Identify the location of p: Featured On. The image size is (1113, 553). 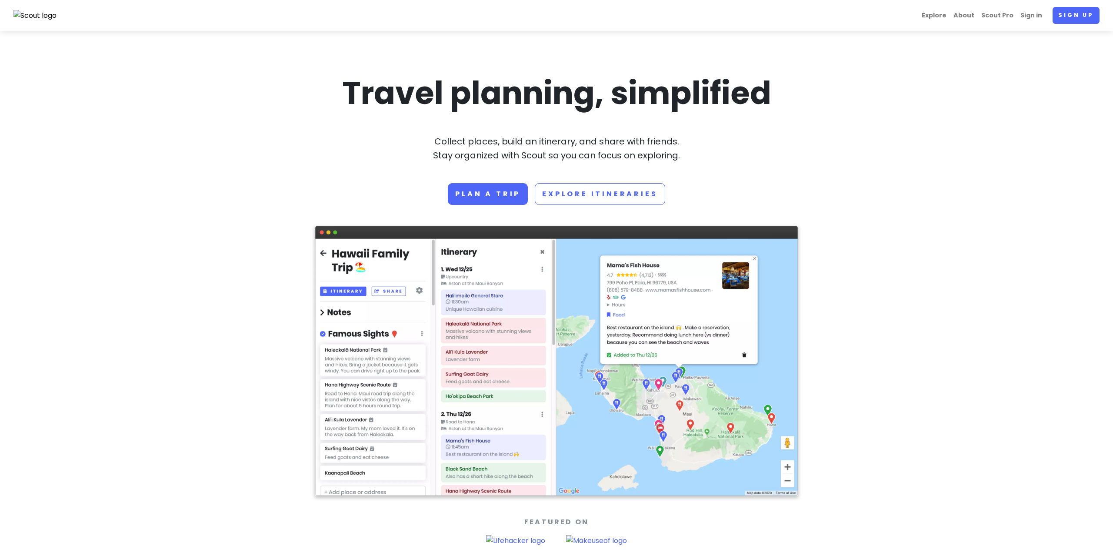
(556, 522).